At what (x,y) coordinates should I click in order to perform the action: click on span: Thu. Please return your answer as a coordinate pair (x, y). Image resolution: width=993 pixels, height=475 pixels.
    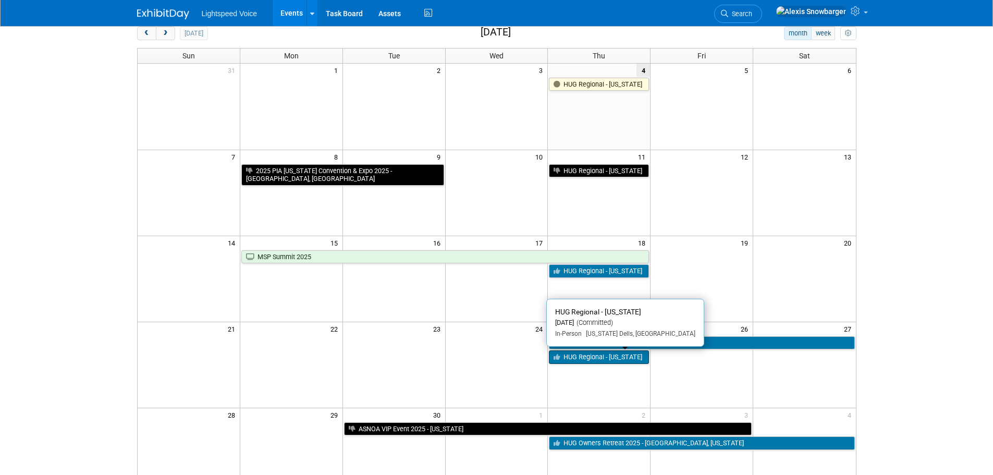
    Looking at the image, I should click on (599, 56).